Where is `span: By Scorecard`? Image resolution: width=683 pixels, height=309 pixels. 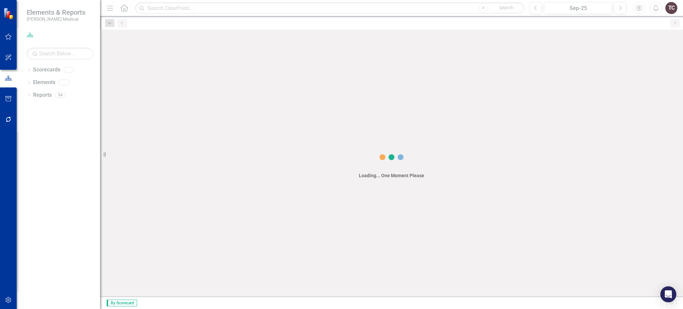
span: By Scorecard is located at coordinates (122, 303).